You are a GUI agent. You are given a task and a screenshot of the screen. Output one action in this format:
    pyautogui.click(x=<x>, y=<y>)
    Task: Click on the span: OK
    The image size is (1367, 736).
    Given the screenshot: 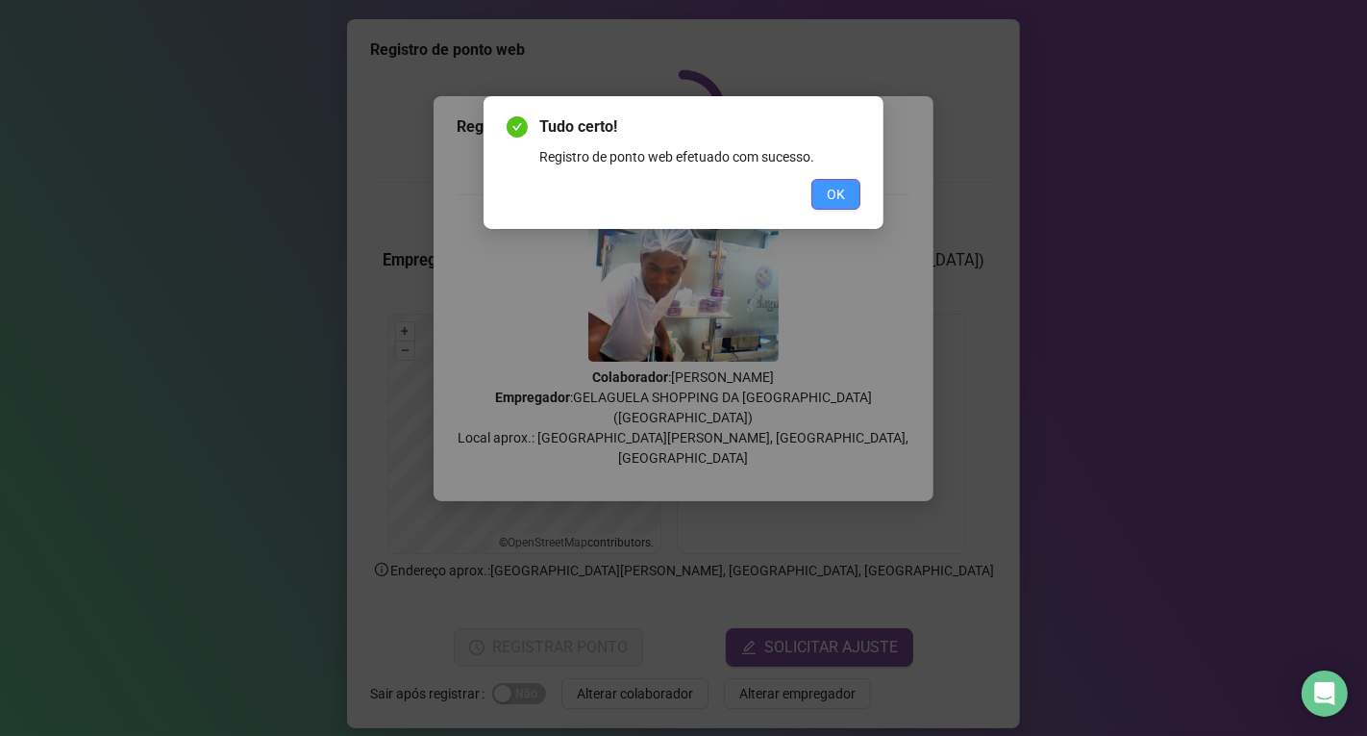 What is the action you would take?
    pyautogui.click(x=836, y=194)
    